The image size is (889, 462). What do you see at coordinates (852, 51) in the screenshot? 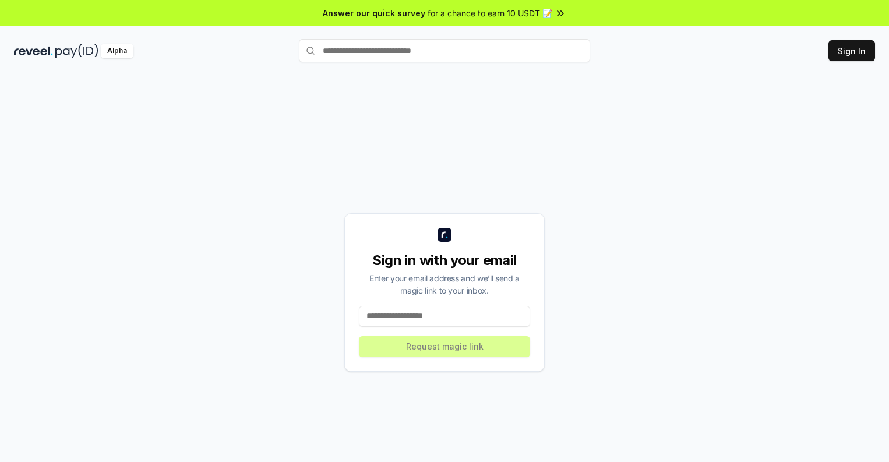
I see `button: Sign In` at bounding box center [852, 51].